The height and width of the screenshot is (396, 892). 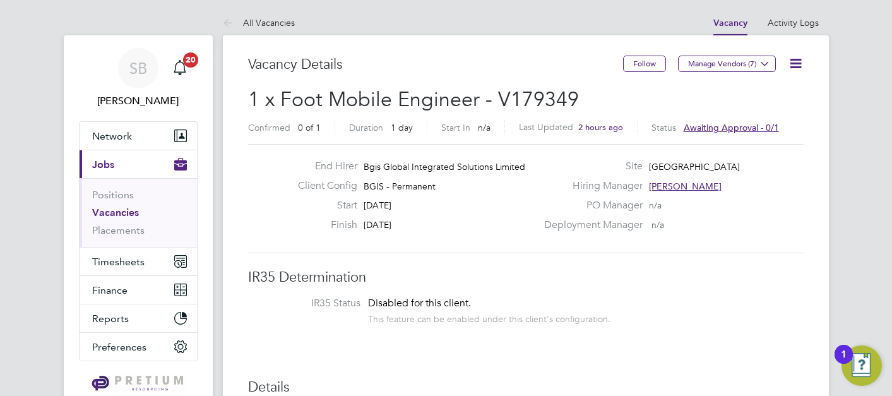 I want to click on a: Activity Logs, so click(x=793, y=23).